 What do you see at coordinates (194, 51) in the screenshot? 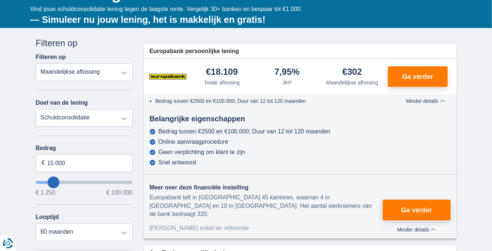
I see `span: Europabank persoonlijke lening` at bounding box center [194, 51].